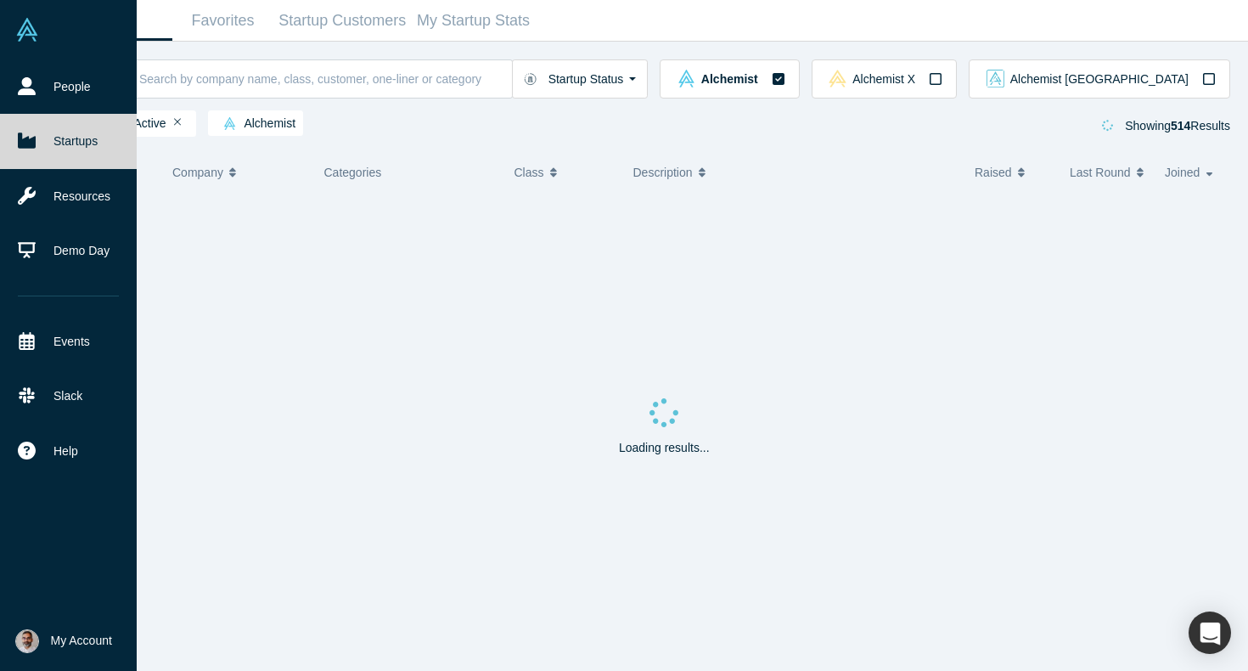 This screenshot has width=1248, height=671. What do you see at coordinates (81, 640) in the screenshot?
I see `span: My Account` at bounding box center [81, 640].